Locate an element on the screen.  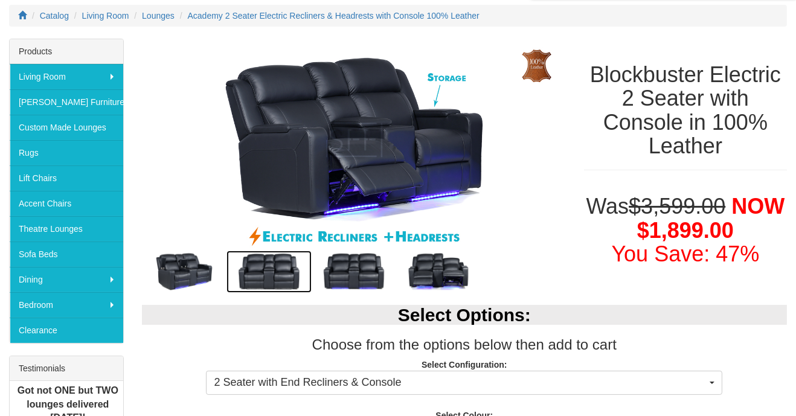
a: Theatre Lounges is located at coordinates (66, 229).